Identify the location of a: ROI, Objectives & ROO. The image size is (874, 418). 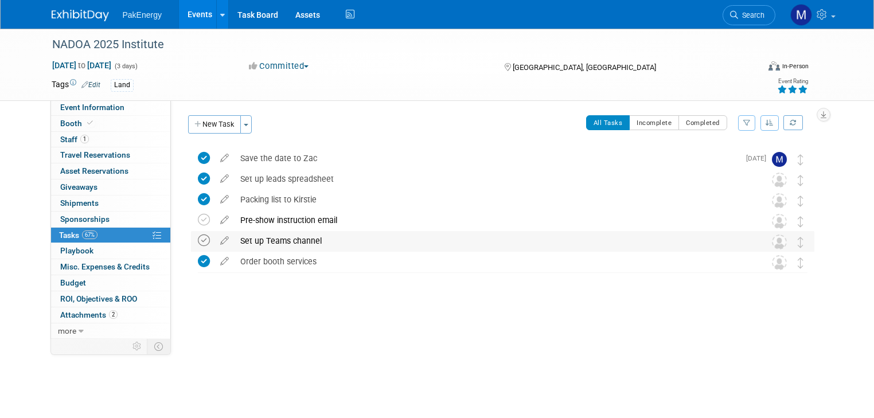
(111, 299).